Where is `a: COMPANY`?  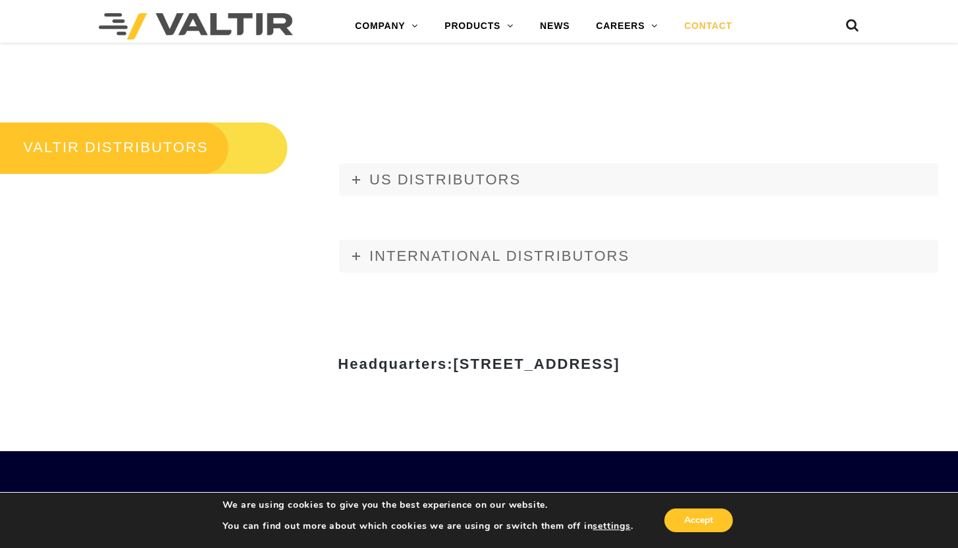 a: COMPANY is located at coordinates (387, 26).